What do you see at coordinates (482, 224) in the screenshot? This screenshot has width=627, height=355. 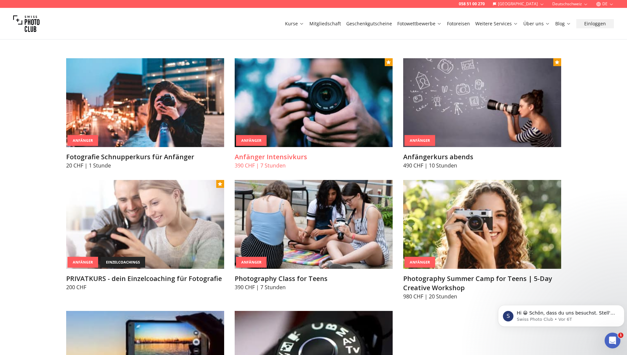 I see `img: Photography Summer Camp for Teens | 5-Day Creative Workshop` at bounding box center [482, 224].